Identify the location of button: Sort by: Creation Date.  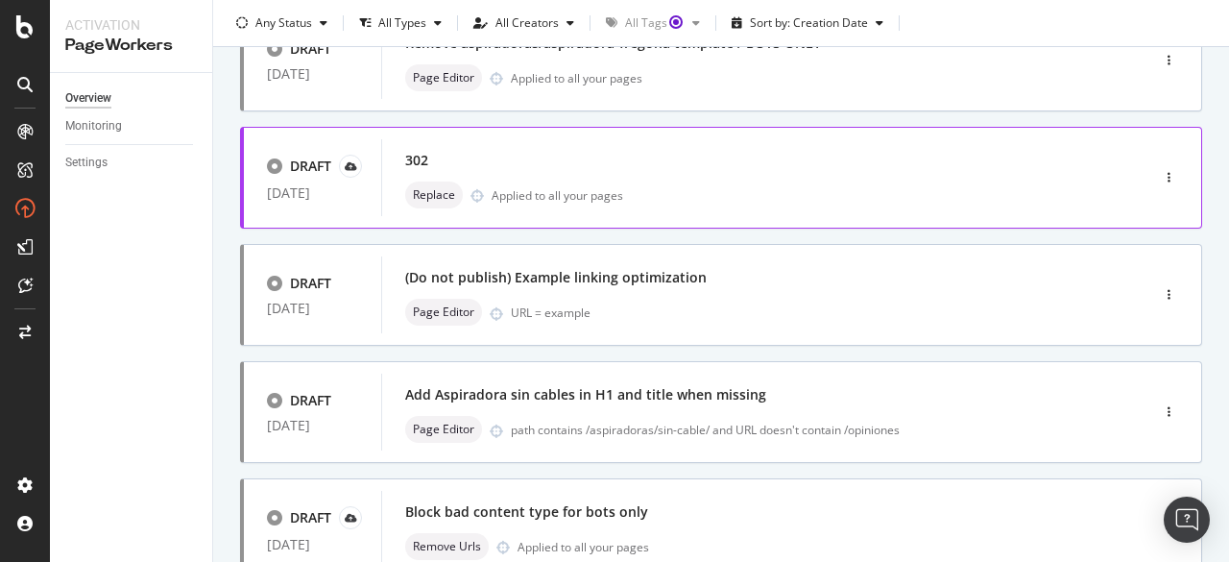
(808, 23).